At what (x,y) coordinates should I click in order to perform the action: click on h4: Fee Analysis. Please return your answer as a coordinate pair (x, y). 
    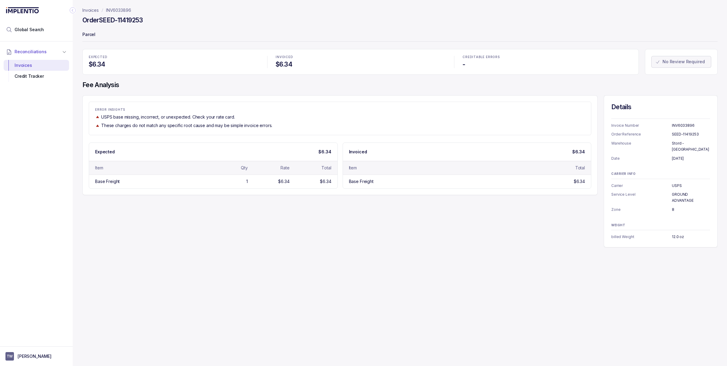
    Looking at the image, I should click on (400, 85).